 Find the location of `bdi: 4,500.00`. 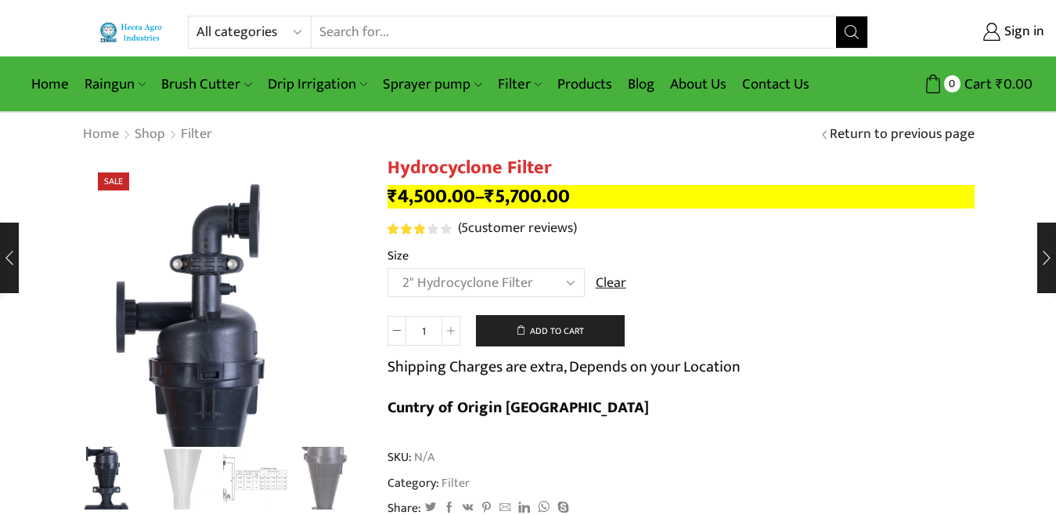

bdi: 4,500.00 is located at coordinates (432, 196).